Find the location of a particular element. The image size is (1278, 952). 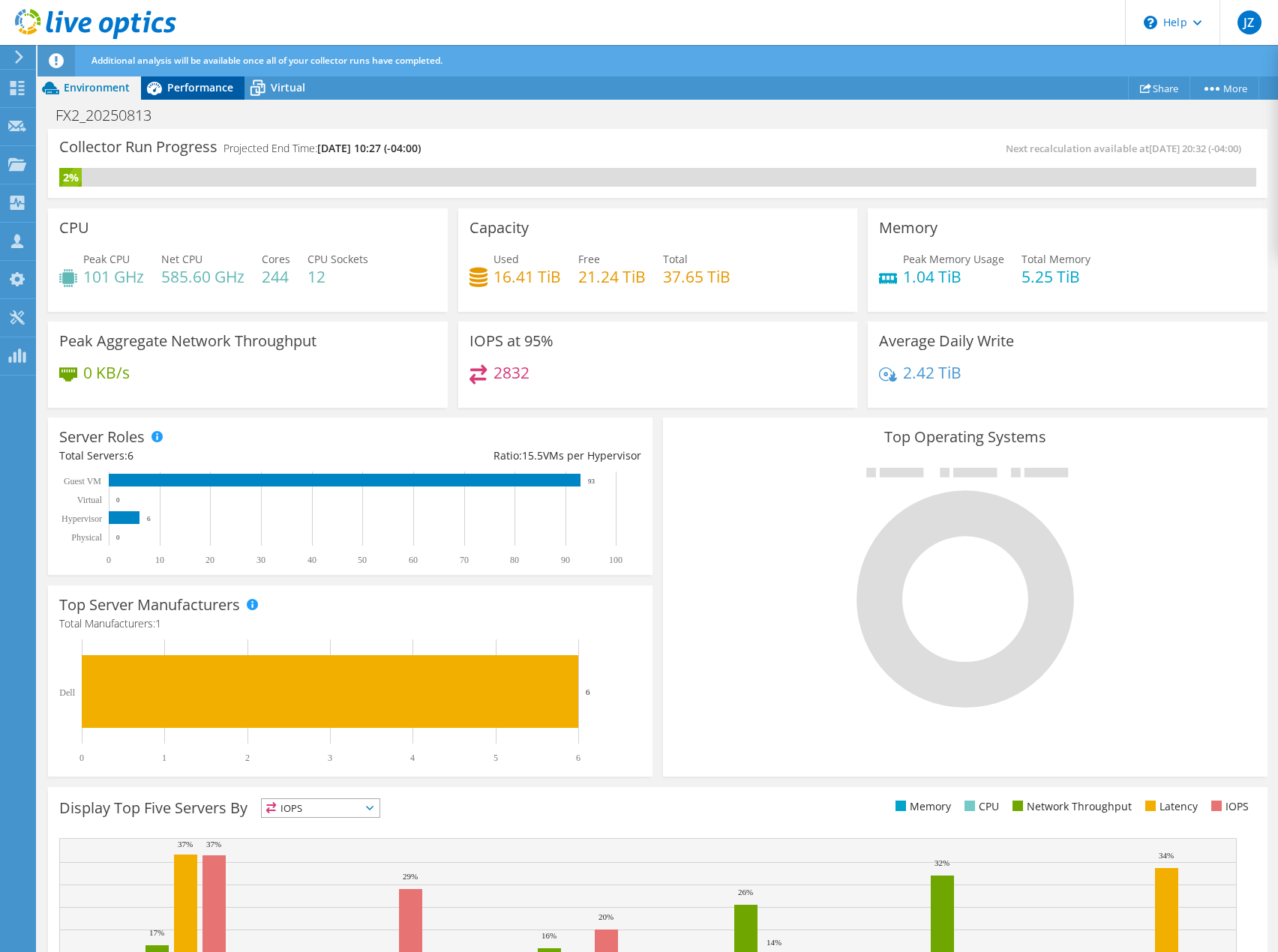

text: 40 is located at coordinates (313, 560).